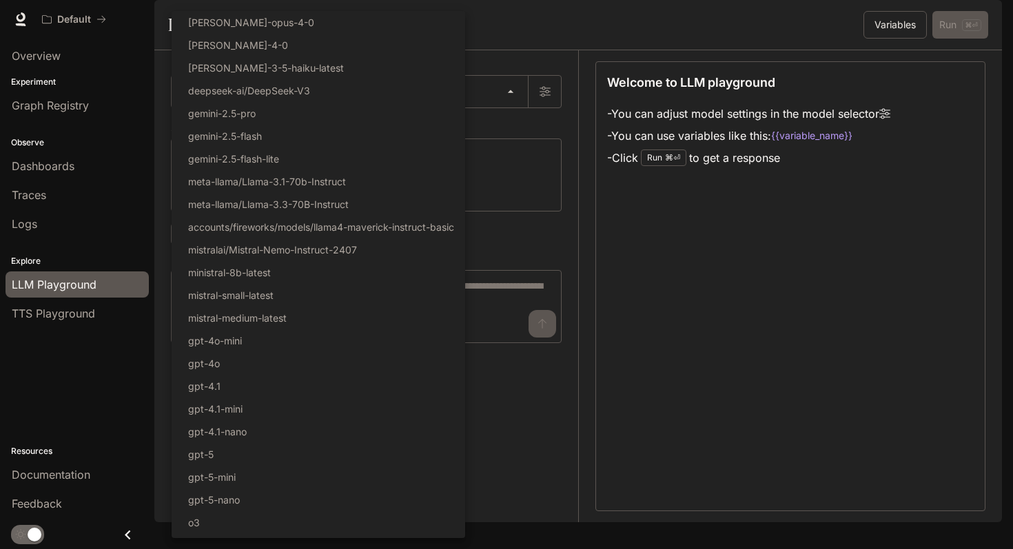  I want to click on p: gpt-5-nano, so click(214, 499).